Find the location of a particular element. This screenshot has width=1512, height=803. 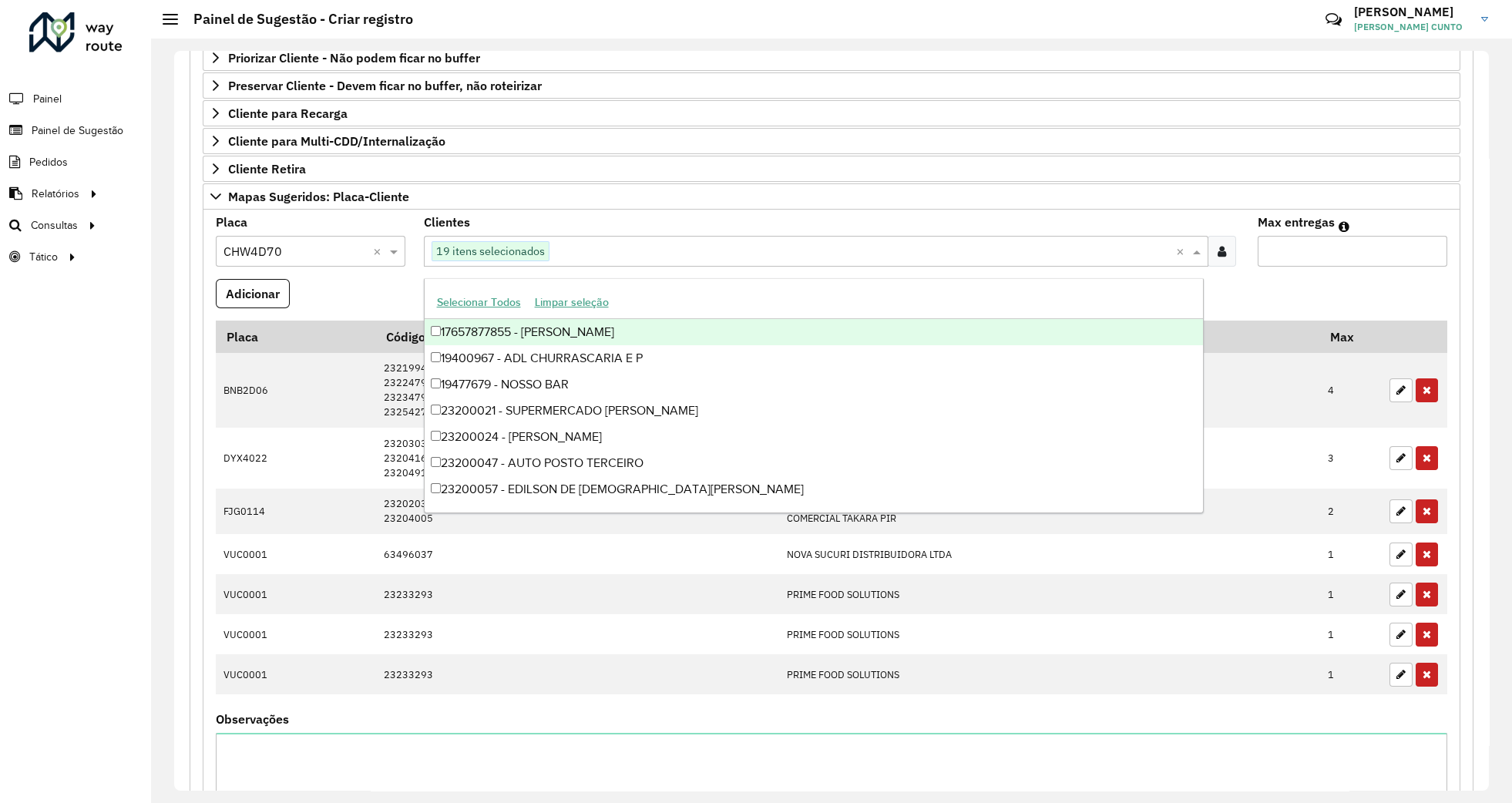

span: Relatórios is located at coordinates (56, 194).